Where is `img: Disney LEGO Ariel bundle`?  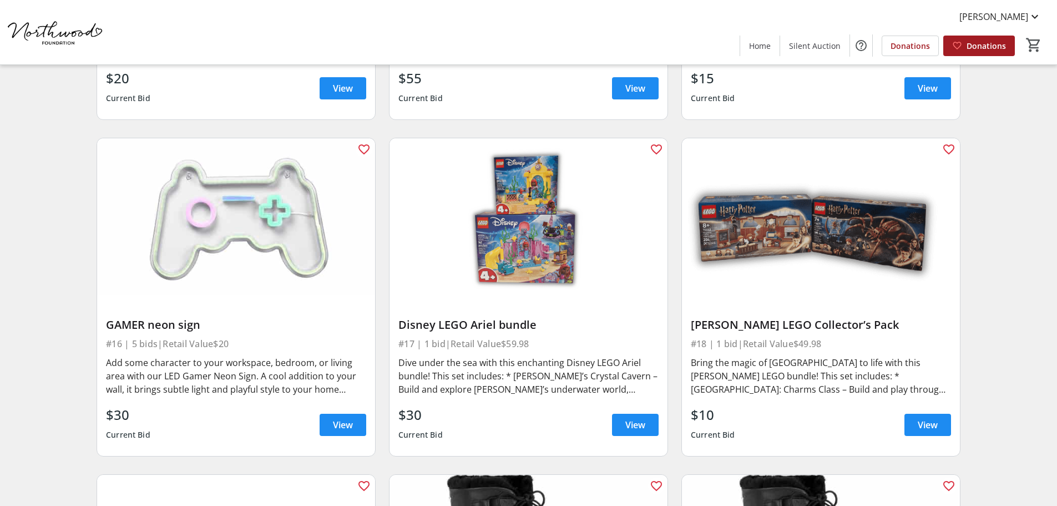
img: Disney LEGO Ariel bundle is located at coordinates (528, 216).